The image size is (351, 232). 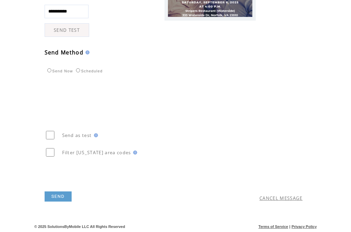 What do you see at coordinates (281, 198) in the screenshot?
I see `a: CANCEL MESSAGE` at bounding box center [281, 198].